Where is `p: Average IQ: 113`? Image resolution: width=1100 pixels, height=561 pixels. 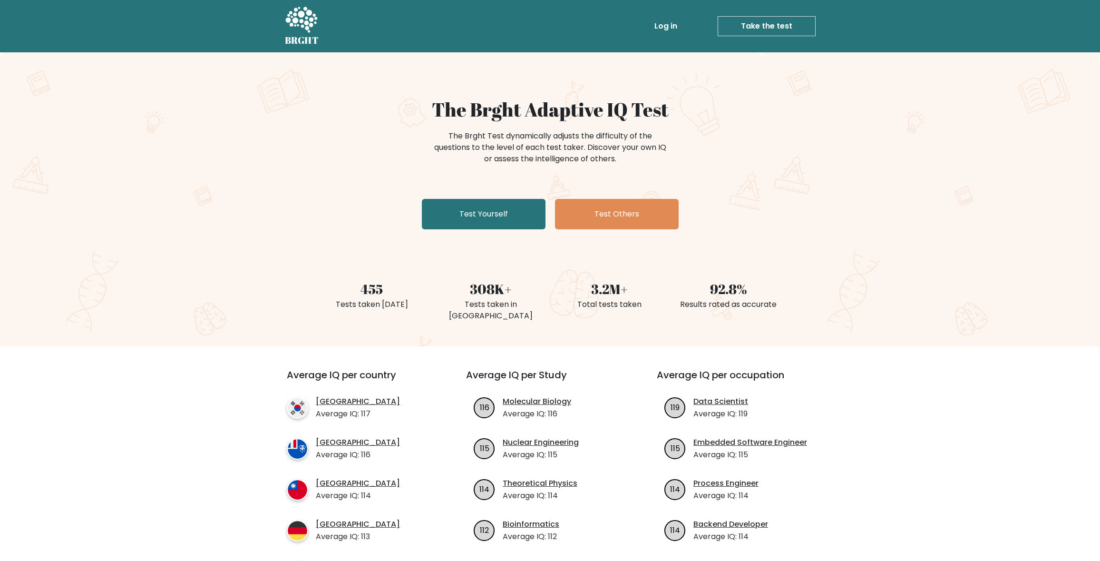 p: Average IQ: 113 is located at coordinates (358, 537).